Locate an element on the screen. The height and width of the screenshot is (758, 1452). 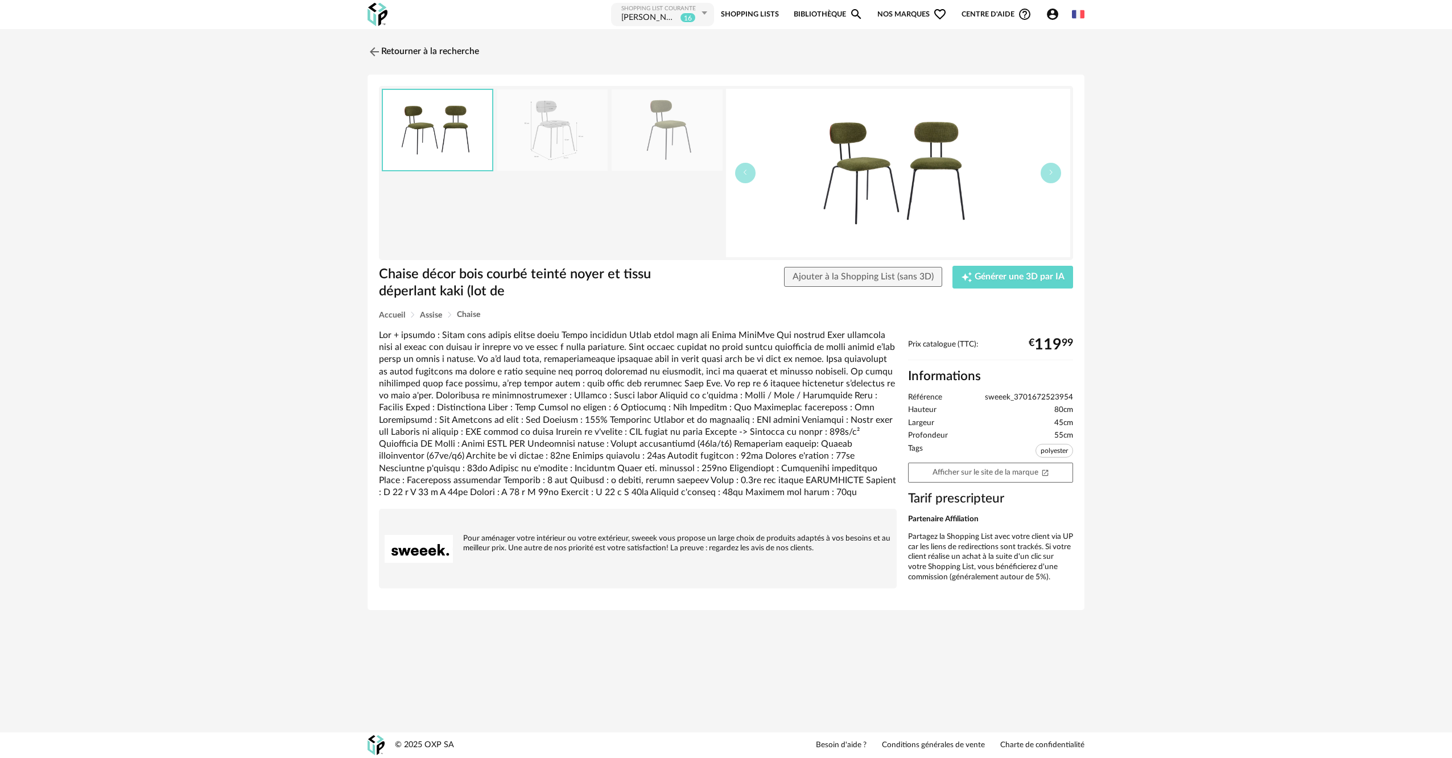
span: Open In New icon is located at coordinates (1045, 472).